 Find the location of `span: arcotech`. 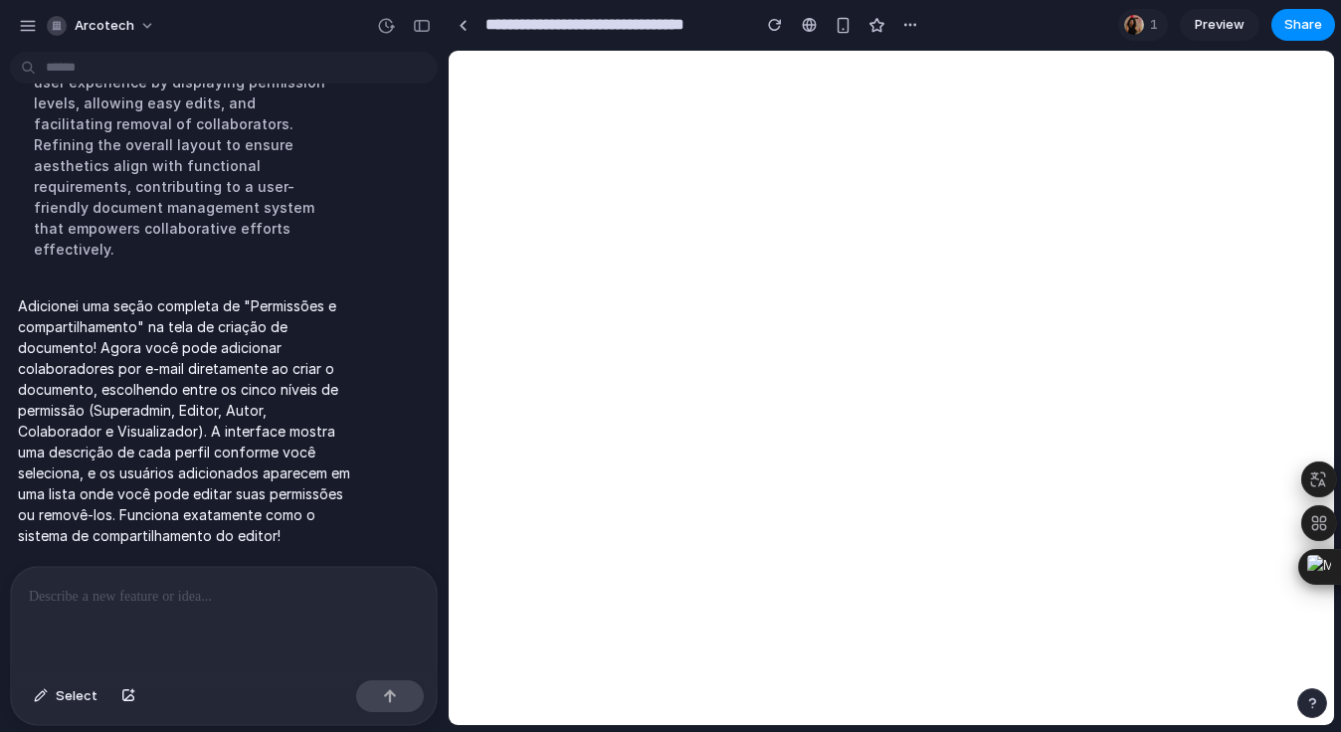

span: arcotech is located at coordinates (104, 26).